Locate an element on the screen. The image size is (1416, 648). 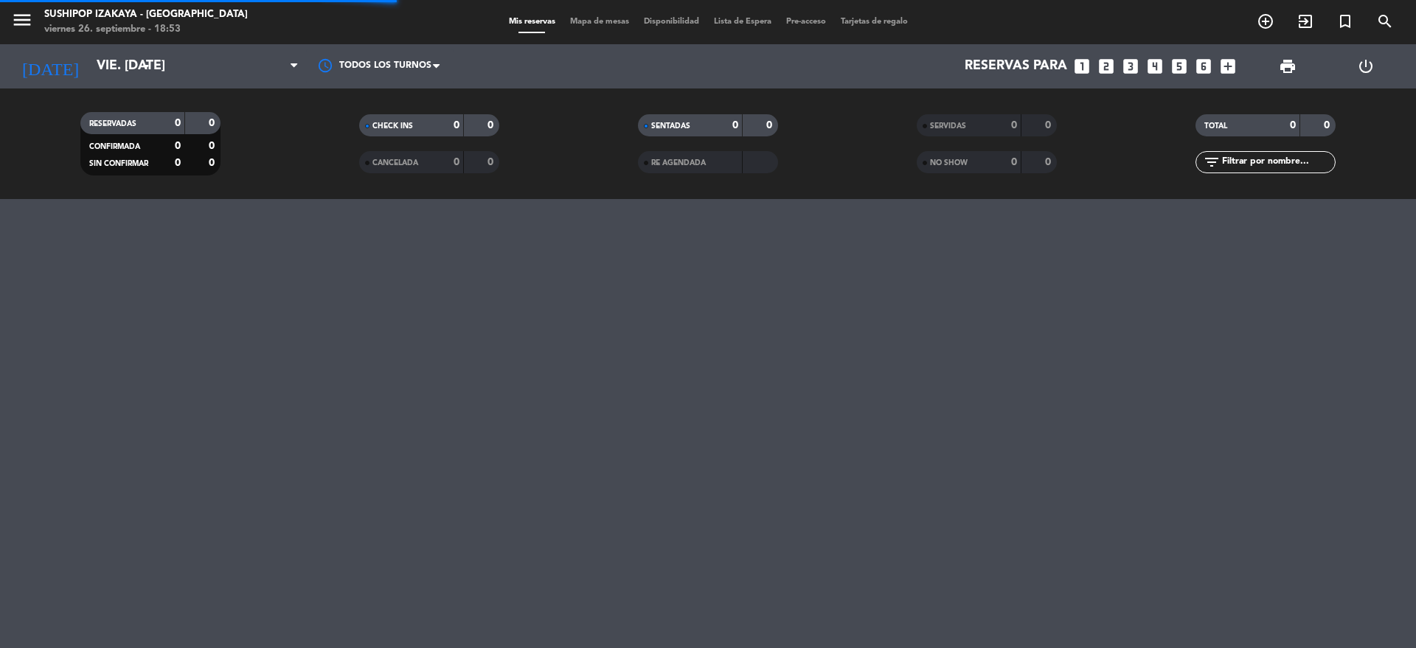
span: Mapa de mesas is located at coordinates (599, 21).